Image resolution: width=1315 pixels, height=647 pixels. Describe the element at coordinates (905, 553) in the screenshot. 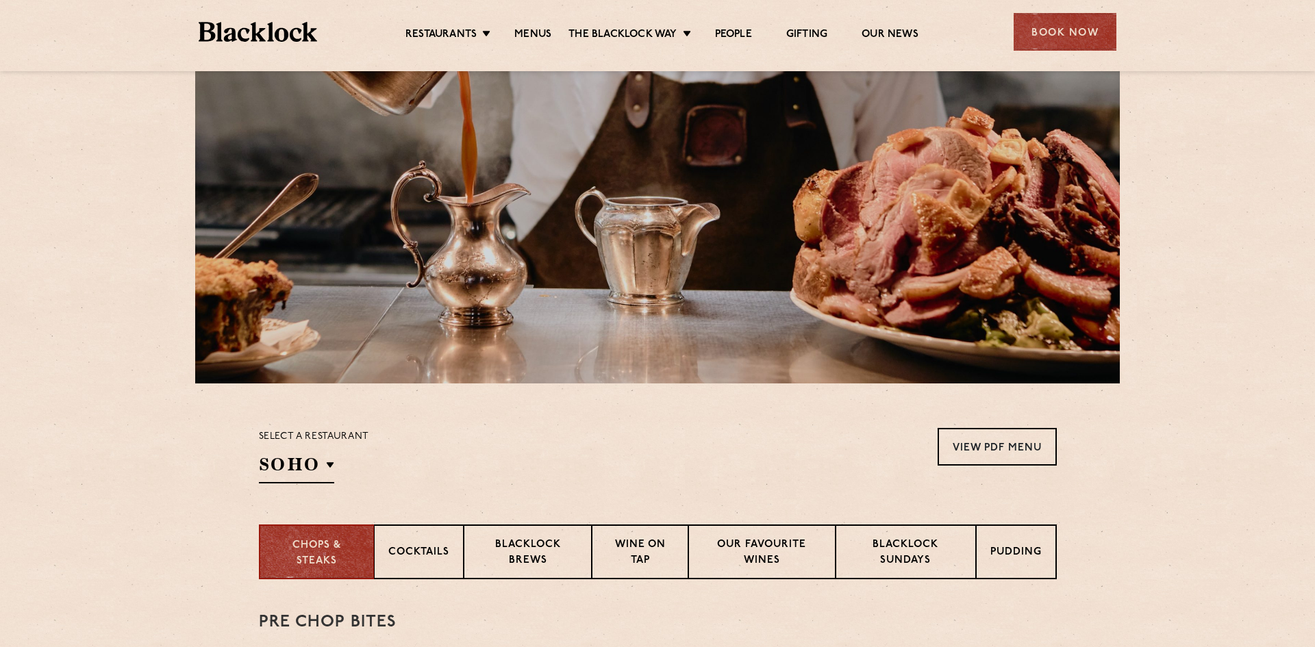

I see `p: Blacklock Sundays` at that location.